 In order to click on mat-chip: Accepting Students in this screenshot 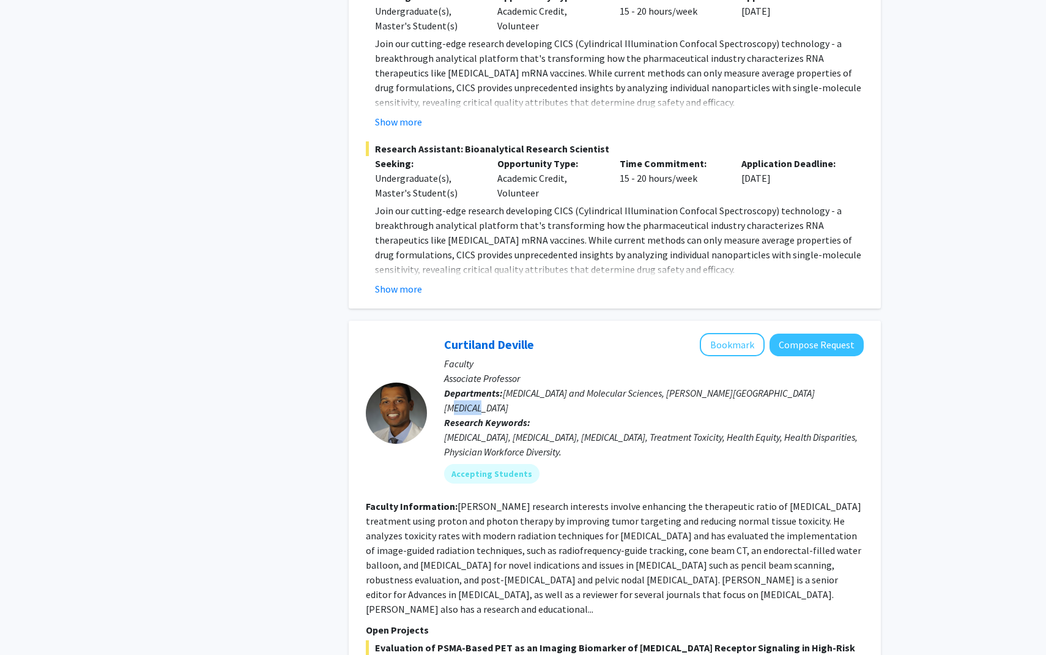, I will do `click(492, 474)`.